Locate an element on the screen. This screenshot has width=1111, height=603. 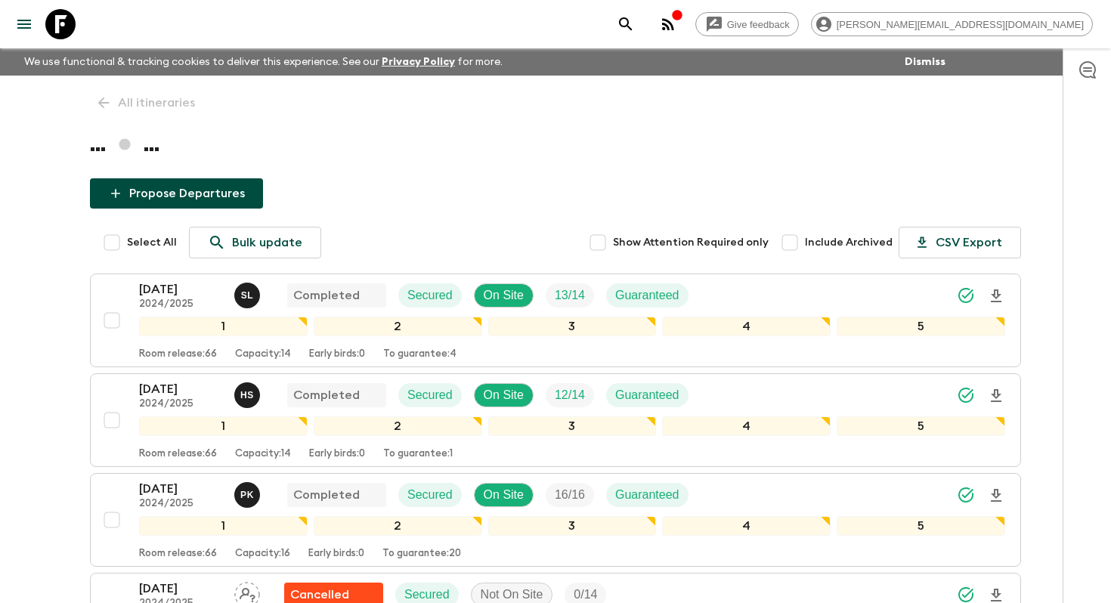
span: Select All is located at coordinates (152, 243).